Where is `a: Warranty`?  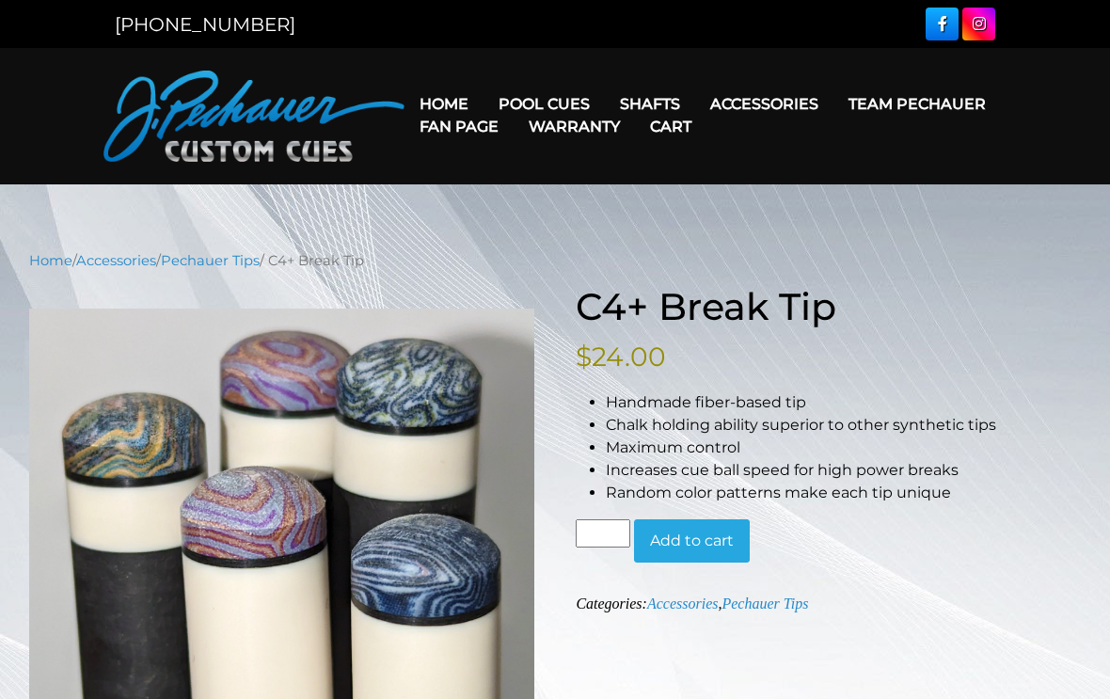
a: Warranty is located at coordinates (574, 126).